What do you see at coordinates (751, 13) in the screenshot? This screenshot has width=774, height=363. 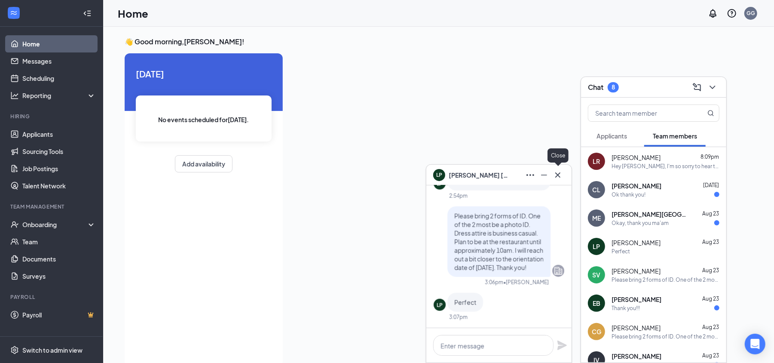 I see `div: GG` at bounding box center [751, 13].